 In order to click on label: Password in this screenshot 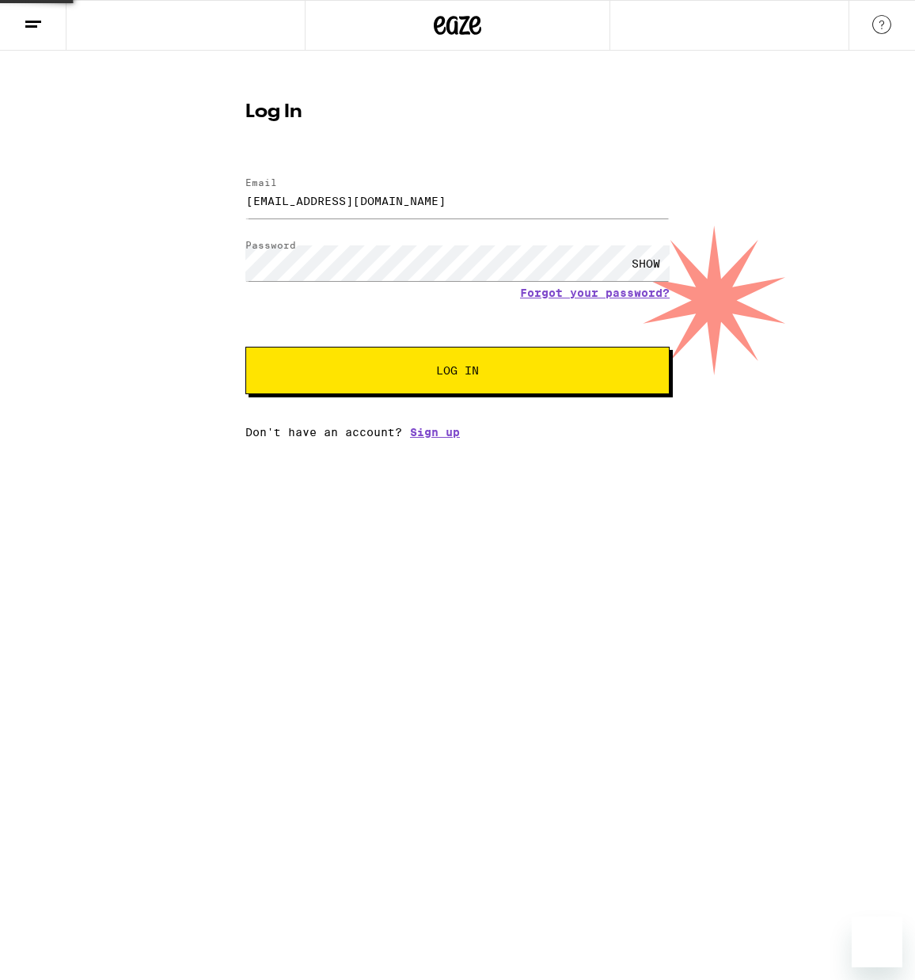, I will do `click(271, 245)`.